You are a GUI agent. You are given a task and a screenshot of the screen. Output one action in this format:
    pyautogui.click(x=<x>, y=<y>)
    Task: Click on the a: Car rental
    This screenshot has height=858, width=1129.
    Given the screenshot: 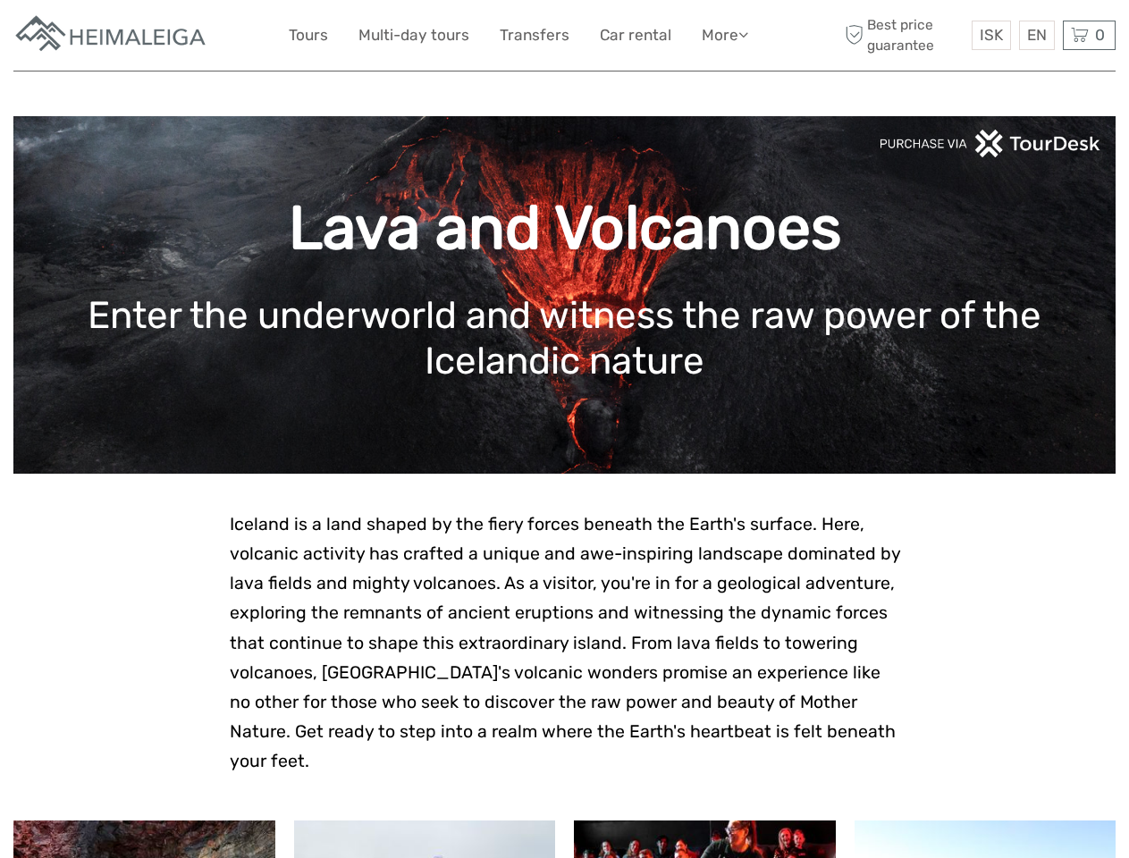 What is the action you would take?
    pyautogui.click(x=636, y=35)
    